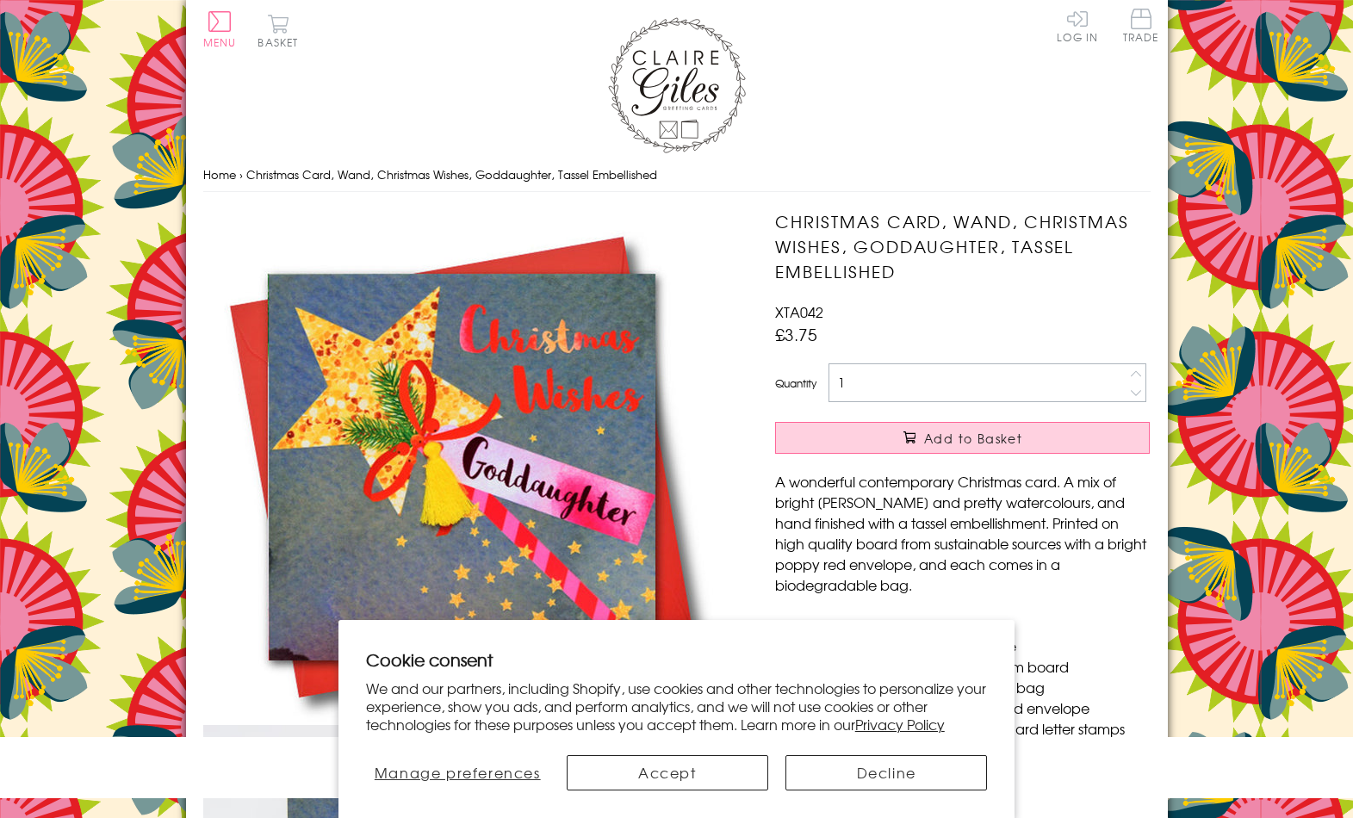  Describe the element at coordinates (667, 772) in the screenshot. I see `button: Accept` at that location.